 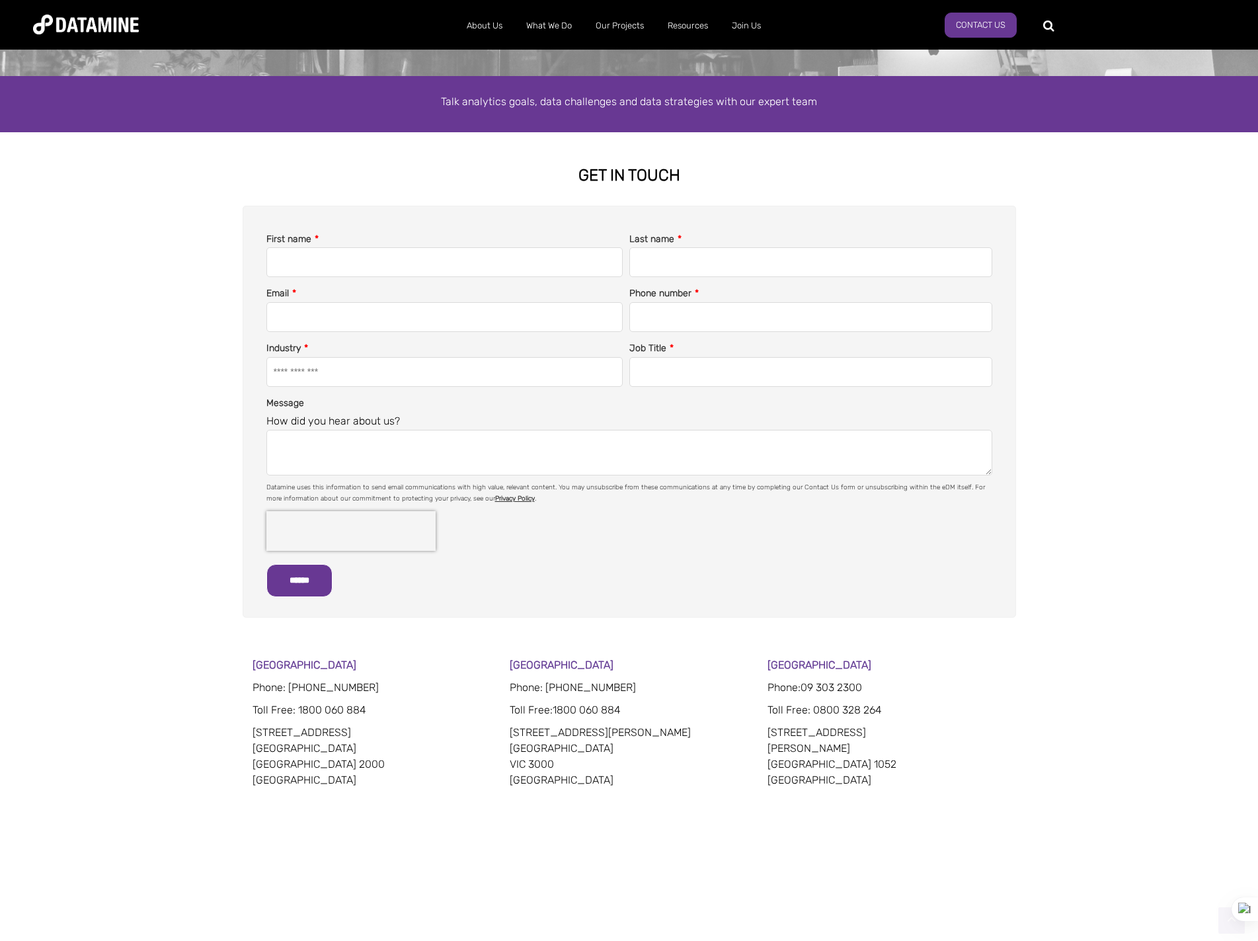 What do you see at coordinates (629, 493) in the screenshot?
I see `p: Datamine uses this information to send email communications with high value, relevant content. Yo...` at bounding box center [629, 493].